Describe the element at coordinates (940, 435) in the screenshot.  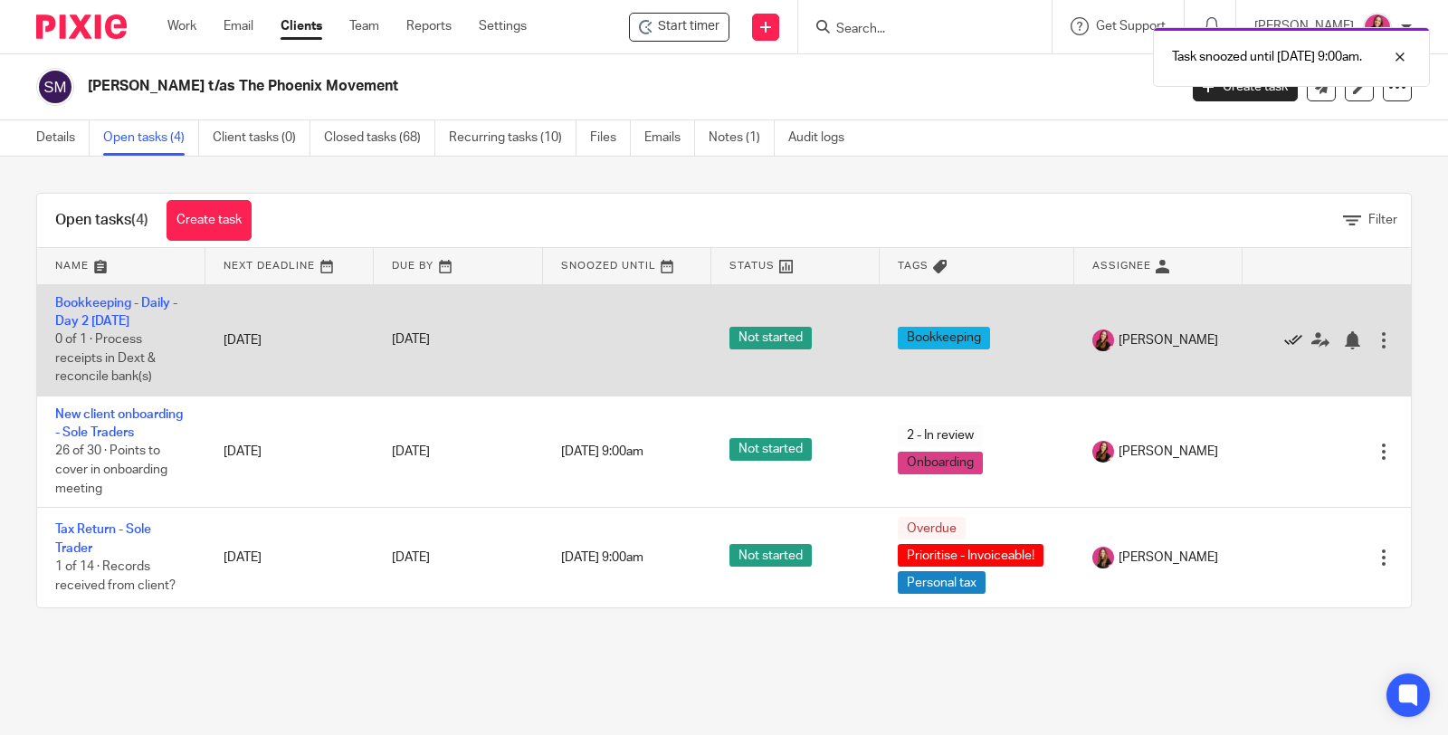
I see `span: 2 - In review` at that location.